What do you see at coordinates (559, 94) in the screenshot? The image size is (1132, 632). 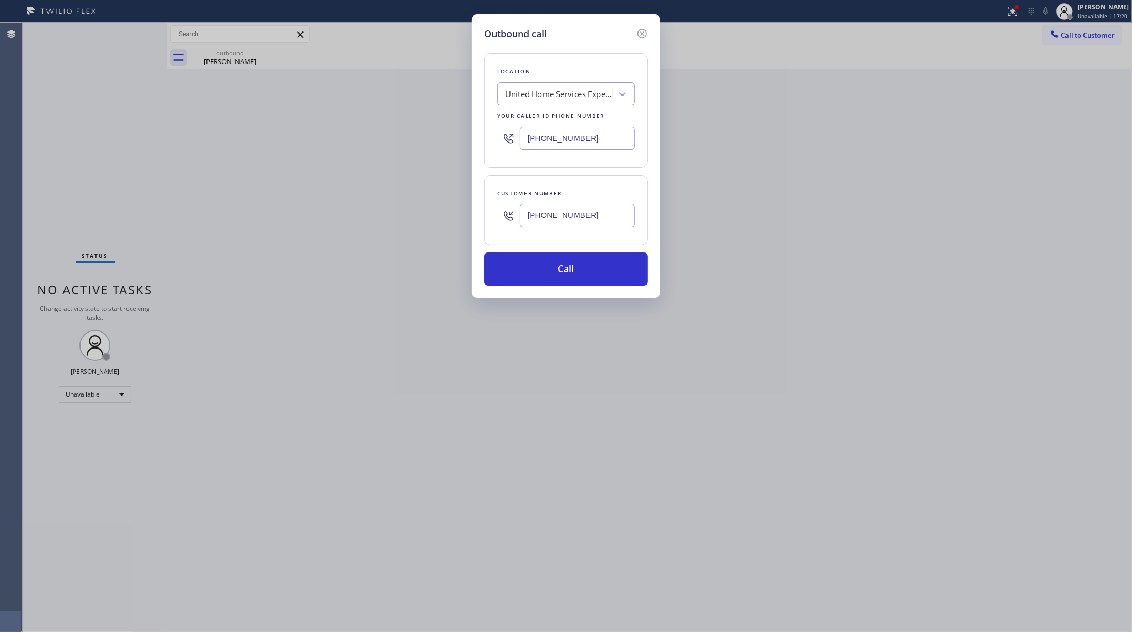 I see `div: United Home Services Experts` at bounding box center [559, 94].